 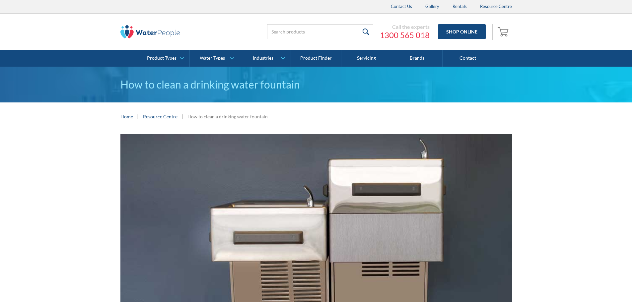 I want to click on img: The Water People, so click(x=150, y=32).